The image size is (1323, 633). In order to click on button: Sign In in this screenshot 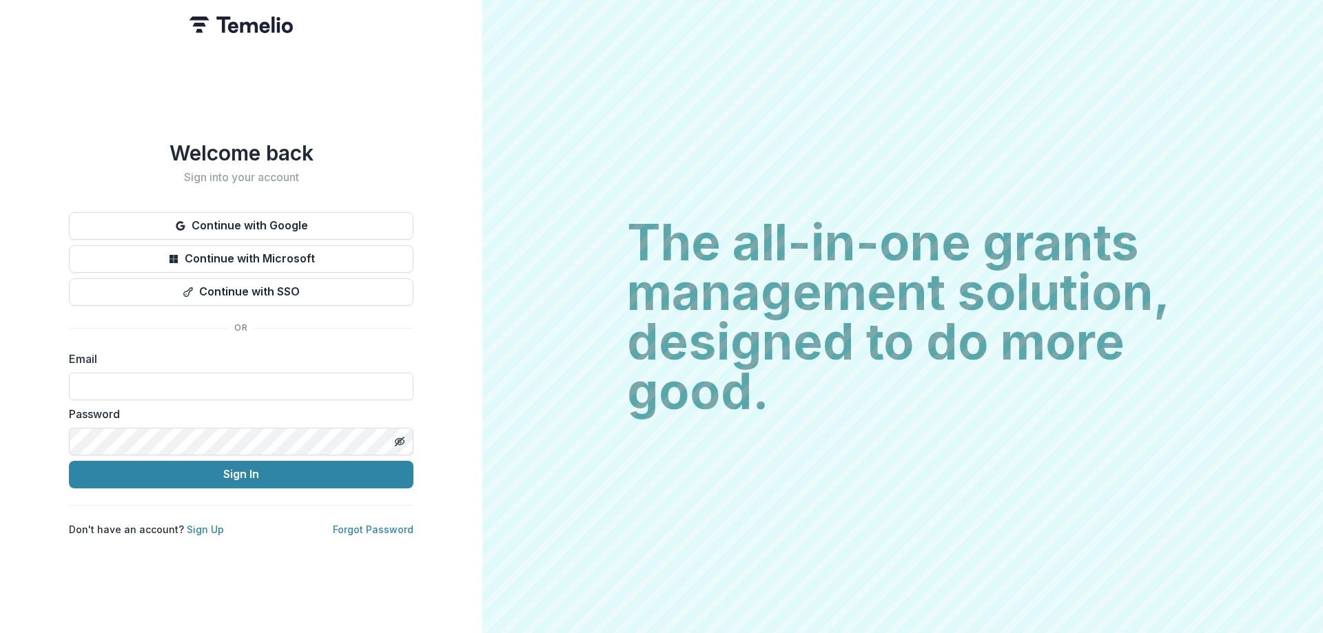, I will do `click(241, 475)`.